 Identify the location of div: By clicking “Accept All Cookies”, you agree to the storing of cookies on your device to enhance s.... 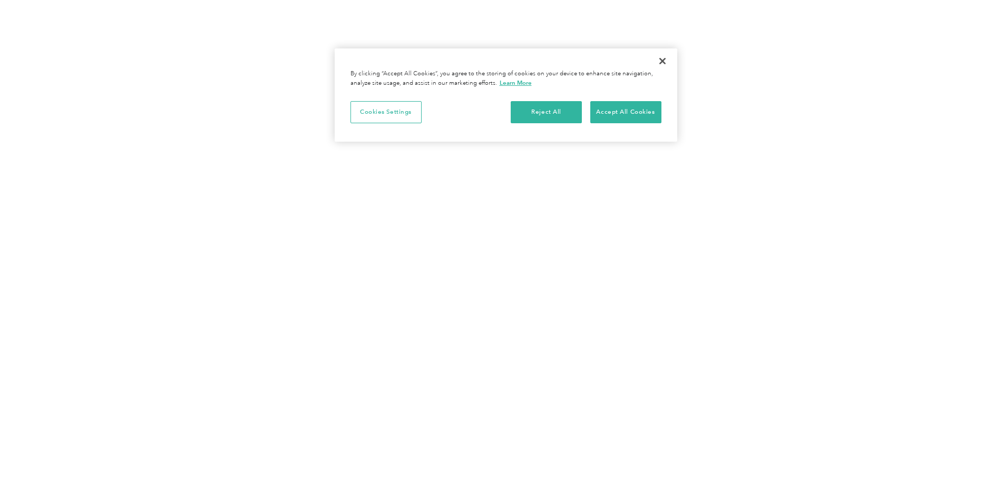
(506, 79).